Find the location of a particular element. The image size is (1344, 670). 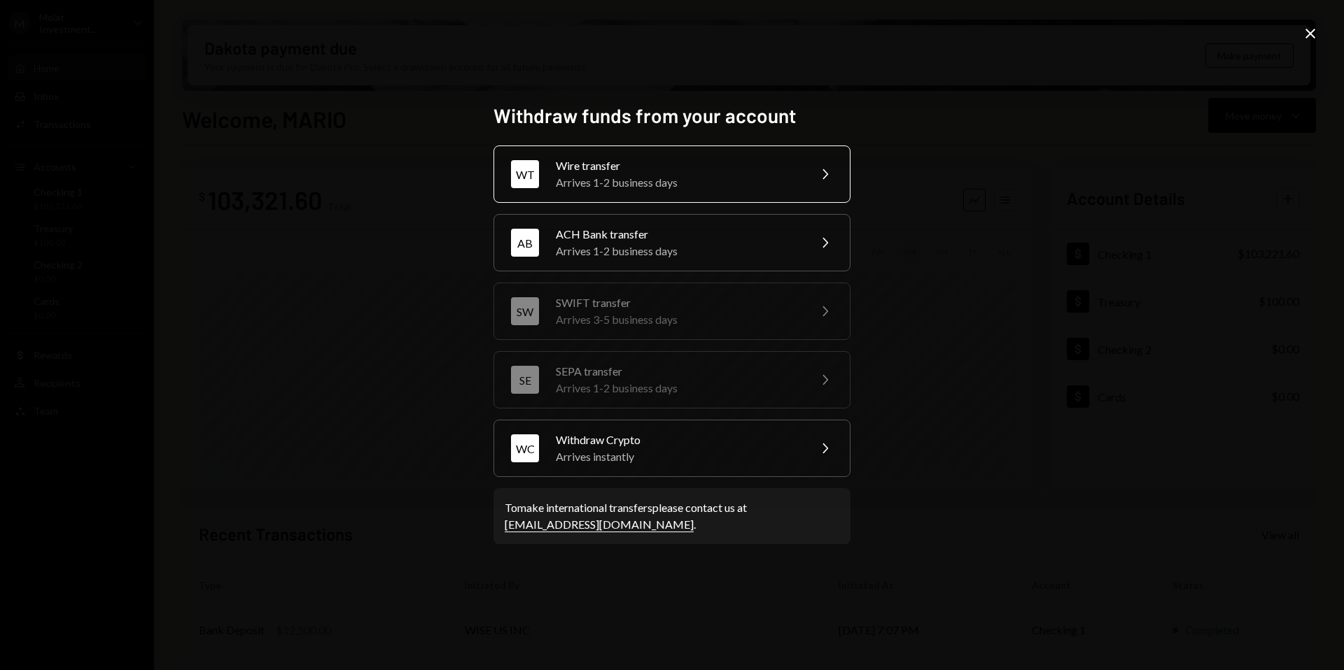

div: SW is located at coordinates (525, 311).